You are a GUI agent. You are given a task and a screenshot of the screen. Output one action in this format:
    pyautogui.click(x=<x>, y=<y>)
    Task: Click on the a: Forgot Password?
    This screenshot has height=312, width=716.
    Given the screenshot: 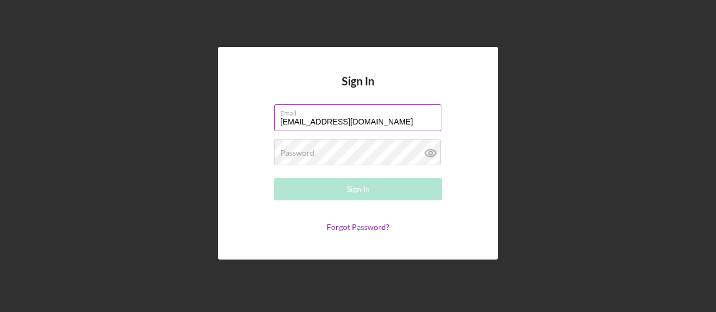 What is the action you would take?
    pyautogui.click(x=358, y=227)
    